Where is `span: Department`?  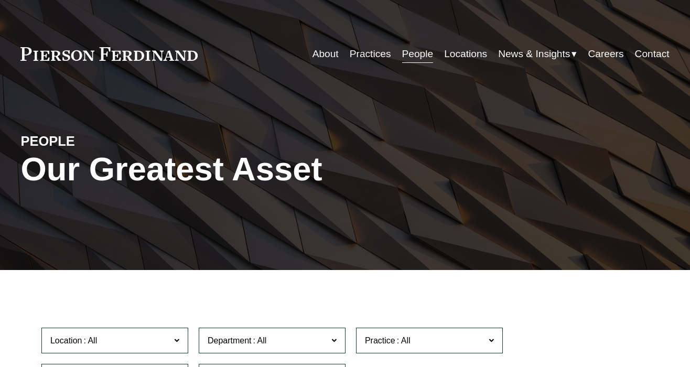 span: Department is located at coordinates (230, 340).